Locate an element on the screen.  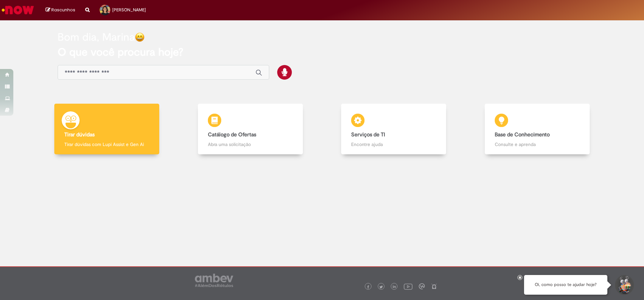
p: Encontre ajuda is located at coordinates (393, 144).